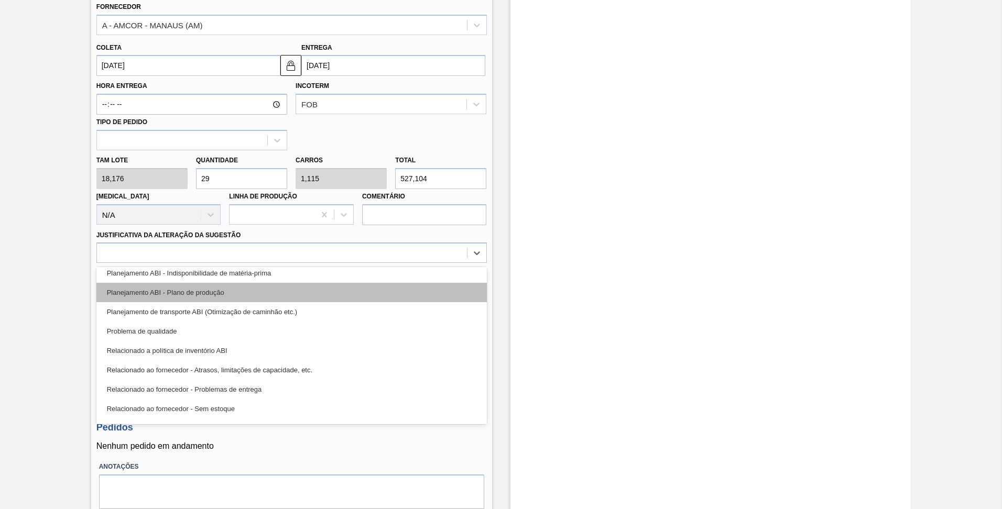 The image size is (1002, 509). Describe the element at coordinates (217, 160) in the screenshot. I see `label: Quantidade` at that location.